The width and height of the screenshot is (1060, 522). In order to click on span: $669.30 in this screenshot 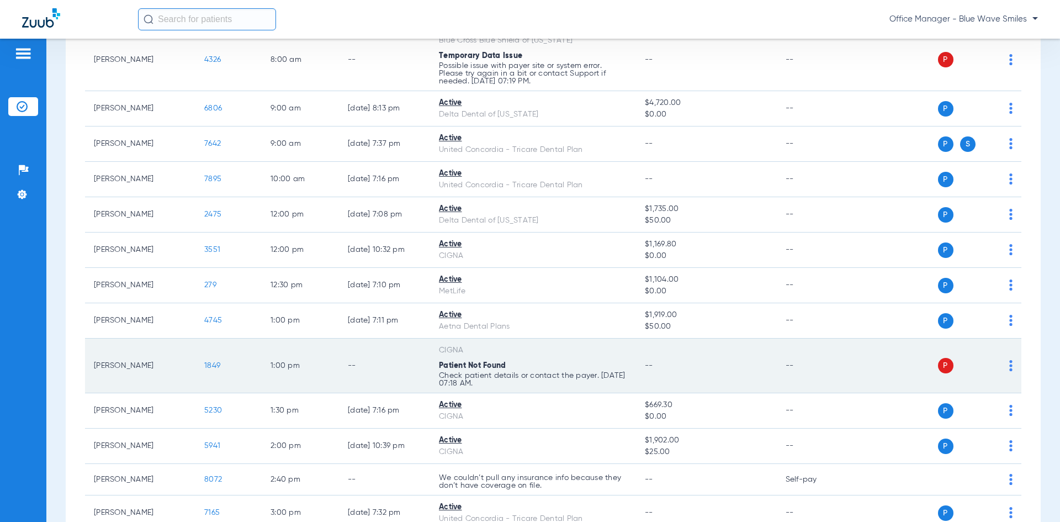, I will do `click(706, 405)`.